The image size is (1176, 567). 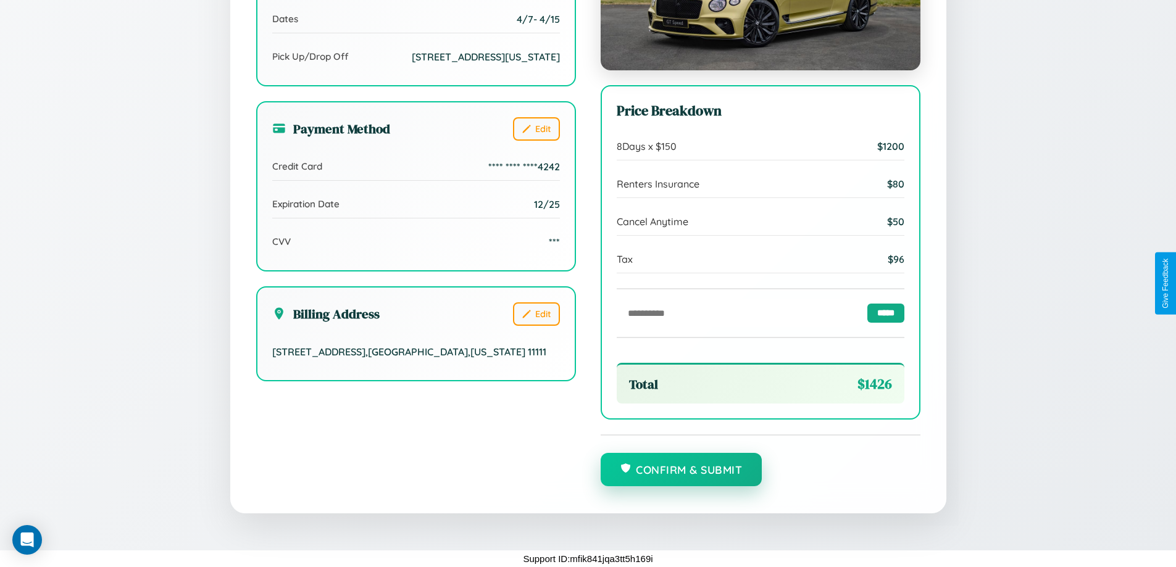 I want to click on span: Credit Card, so click(x=297, y=166).